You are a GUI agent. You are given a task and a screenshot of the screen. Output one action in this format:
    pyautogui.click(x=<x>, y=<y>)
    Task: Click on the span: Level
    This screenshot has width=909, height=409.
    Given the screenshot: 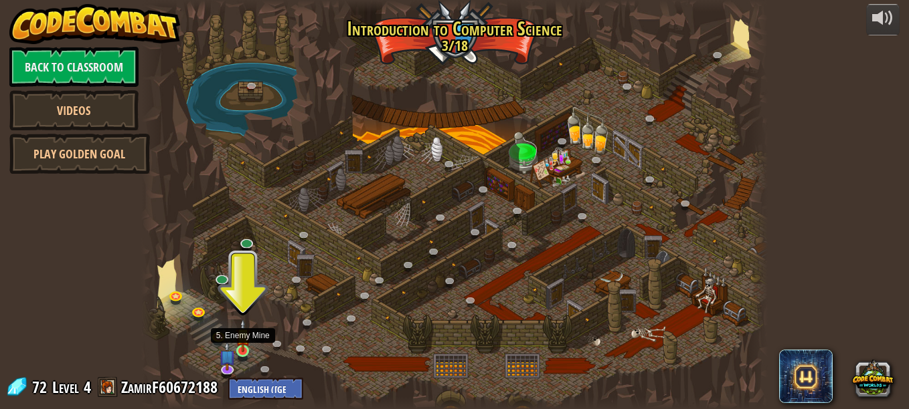 What is the action you would take?
    pyautogui.click(x=66, y=387)
    